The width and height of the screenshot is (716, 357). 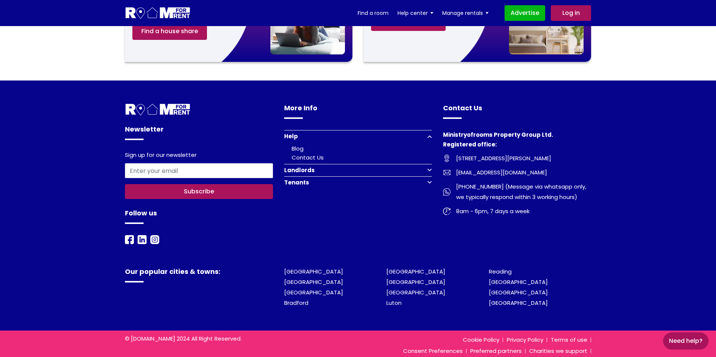 I want to click on a: Need Help?, so click(x=686, y=341).